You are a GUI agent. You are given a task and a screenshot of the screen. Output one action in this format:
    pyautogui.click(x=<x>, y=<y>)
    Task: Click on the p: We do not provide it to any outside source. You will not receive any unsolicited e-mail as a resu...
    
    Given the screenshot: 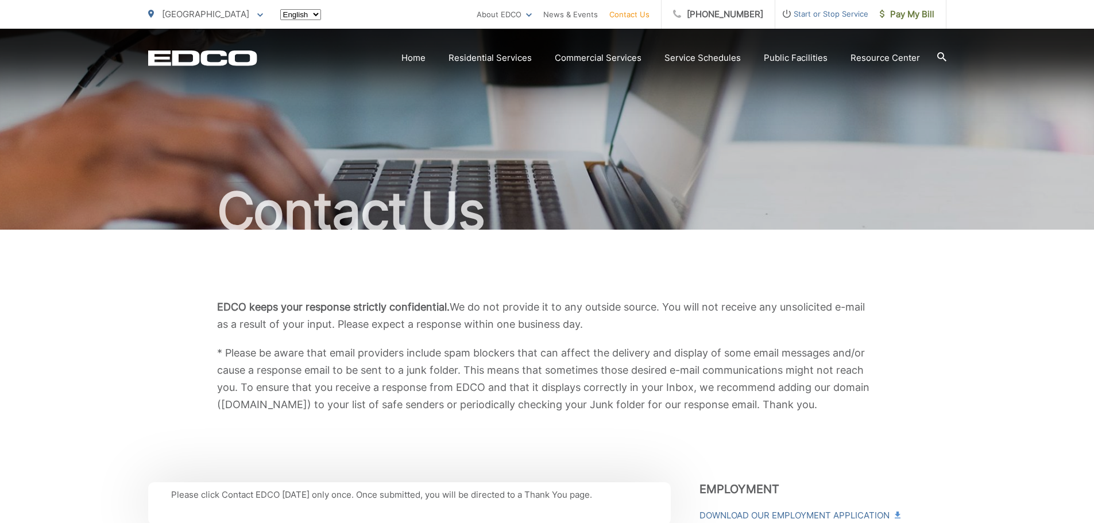 What is the action you would take?
    pyautogui.click(x=547, y=316)
    